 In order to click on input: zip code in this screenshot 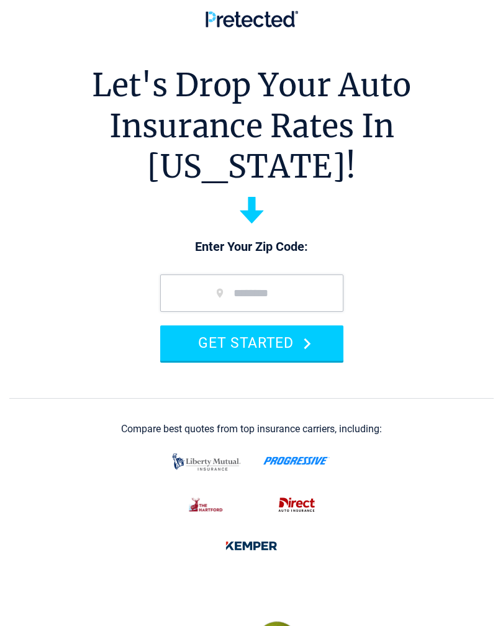, I will do `click(252, 293)`.